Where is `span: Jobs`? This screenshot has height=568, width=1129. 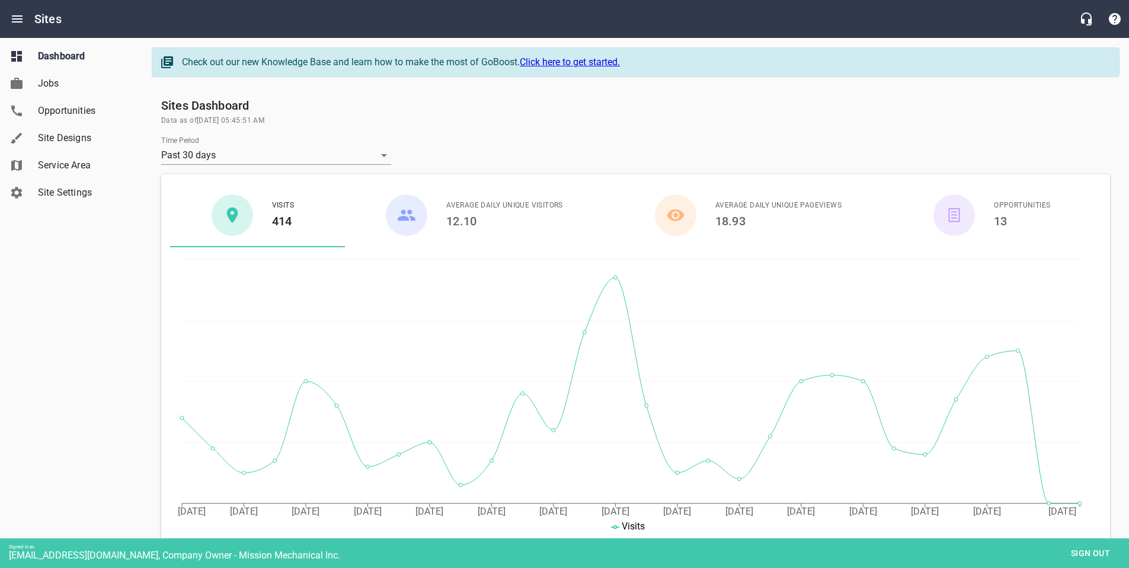
span: Jobs is located at coordinates (83, 84).